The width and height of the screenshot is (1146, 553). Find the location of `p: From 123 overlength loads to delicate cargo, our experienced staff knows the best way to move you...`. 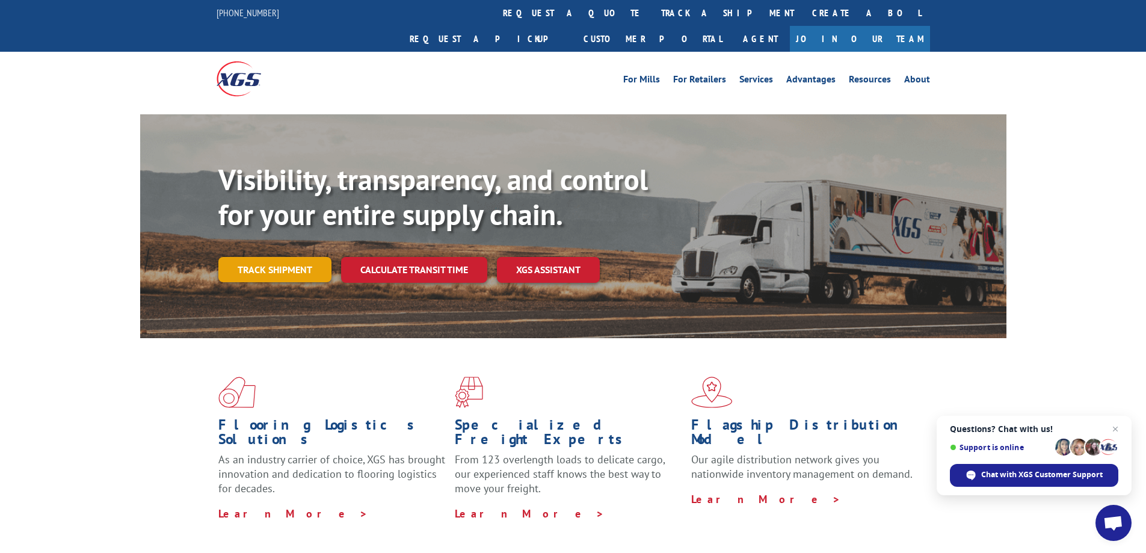

p: From 123 overlength loads to delicate cargo, our experienced staff knows the best way to move you... is located at coordinates (569, 479).